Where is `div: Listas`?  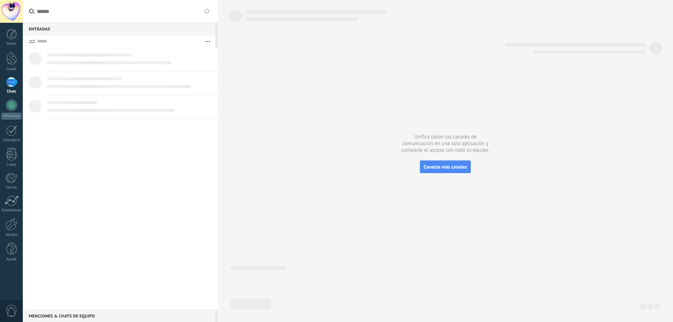
div: Listas is located at coordinates (12, 165).